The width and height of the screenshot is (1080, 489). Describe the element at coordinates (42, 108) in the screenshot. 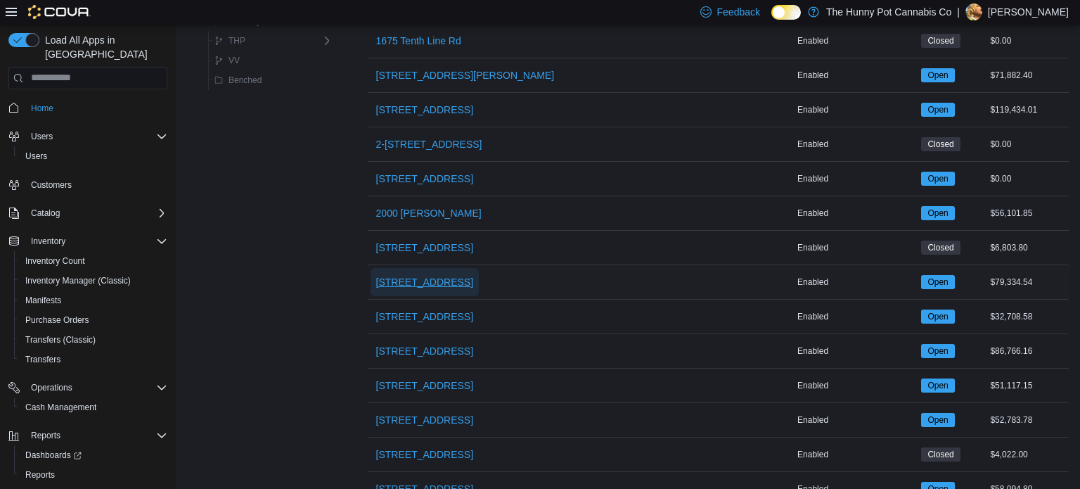

I see `a: Home` at that location.